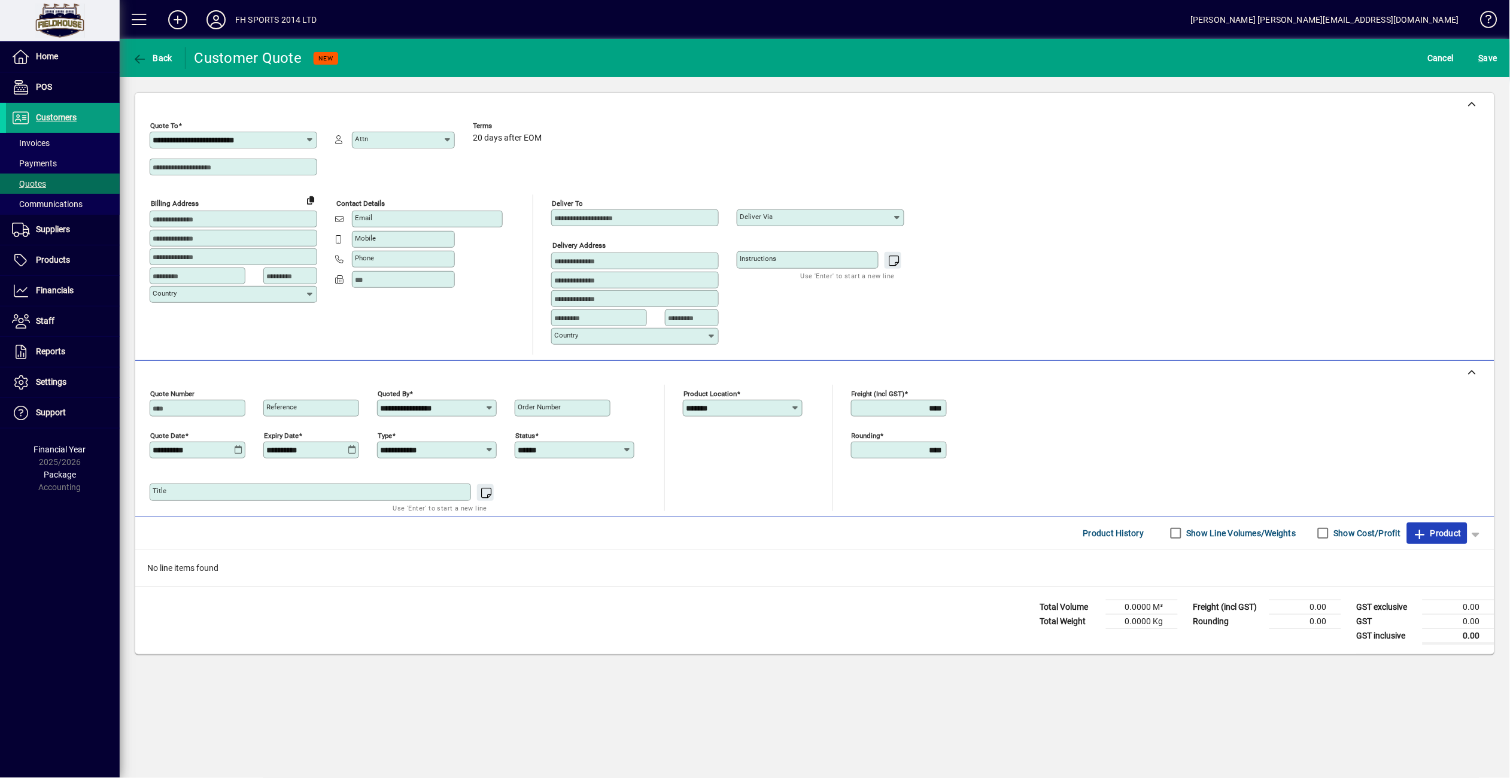 The height and width of the screenshot is (778, 1510). Describe the element at coordinates (1387, 607) in the screenshot. I see `td: GST exclusive` at that location.